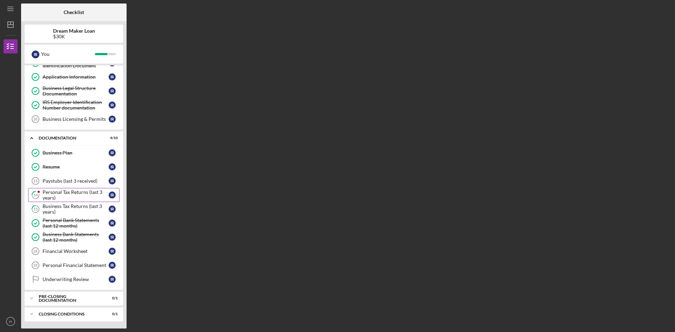 The width and height of the screenshot is (675, 332). I want to click on a: 14Personal Tax Returns (last 3 years)IR, so click(74, 195).